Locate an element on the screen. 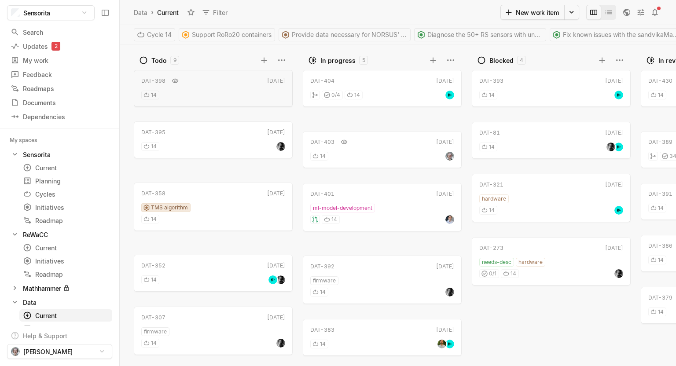 This screenshot has width=676, height=366. div: Sensorita is located at coordinates (37, 155).